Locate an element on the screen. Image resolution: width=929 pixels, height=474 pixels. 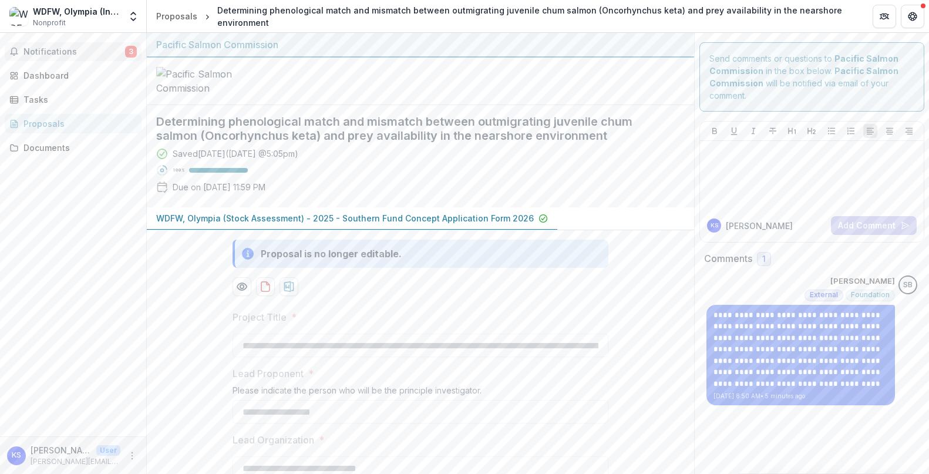
img: Pacific Salmon Commission is located at coordinates (215, 81).